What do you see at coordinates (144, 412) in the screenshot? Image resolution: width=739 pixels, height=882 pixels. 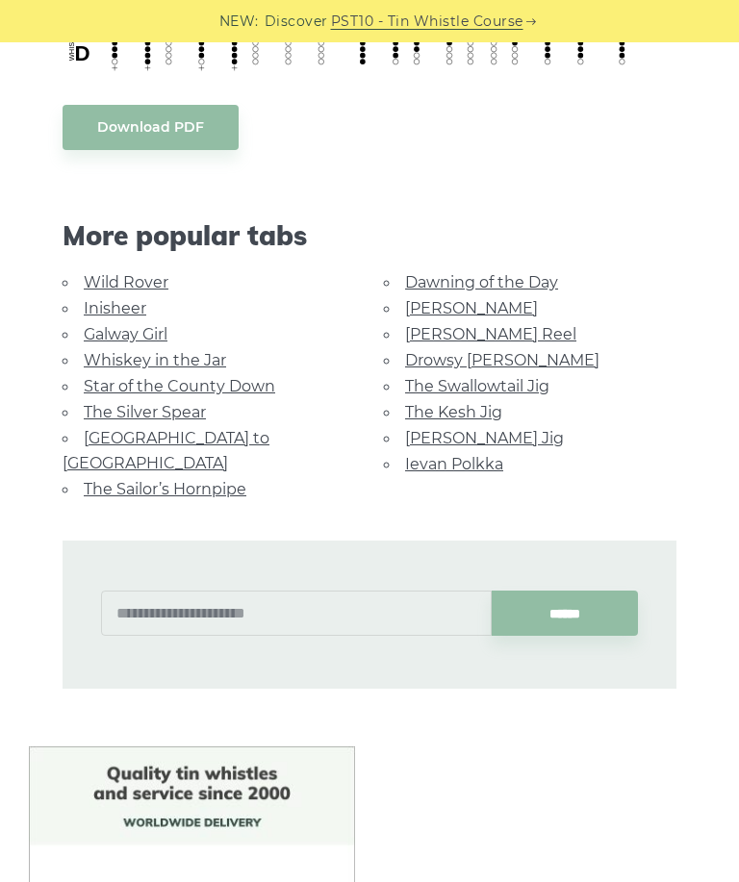 I see `a: The Silver Spear` at bounding box center [144, 412].